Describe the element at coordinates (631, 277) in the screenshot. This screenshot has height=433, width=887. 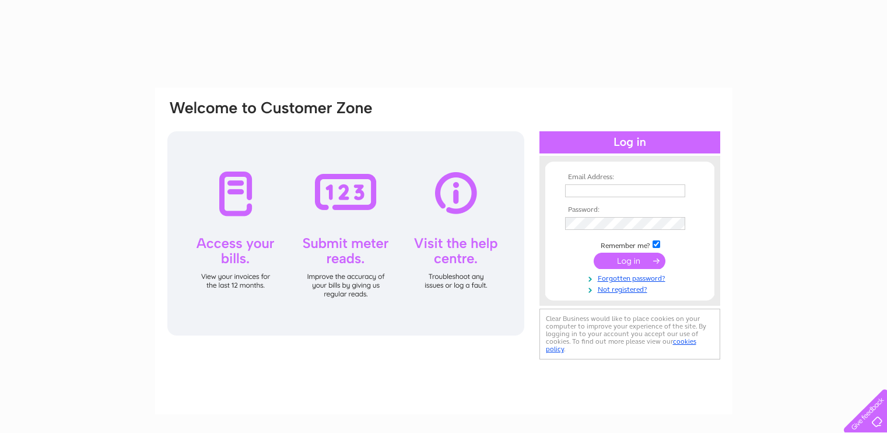
I see `a: Forgotten password?` at that location.